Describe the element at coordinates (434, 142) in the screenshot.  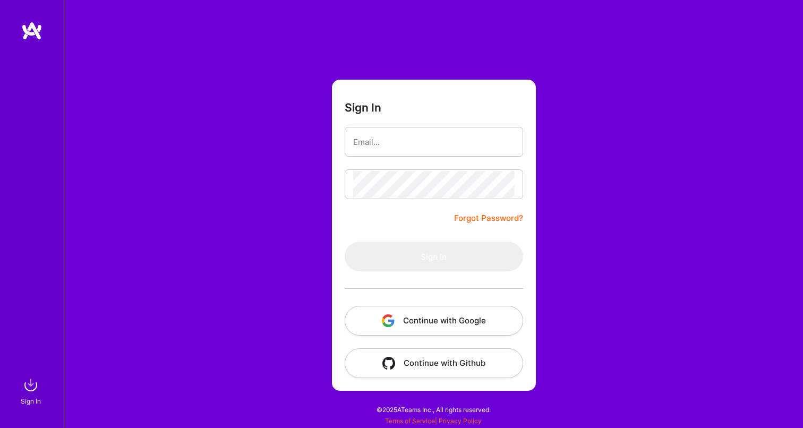
I see `input: Email...` at that location.